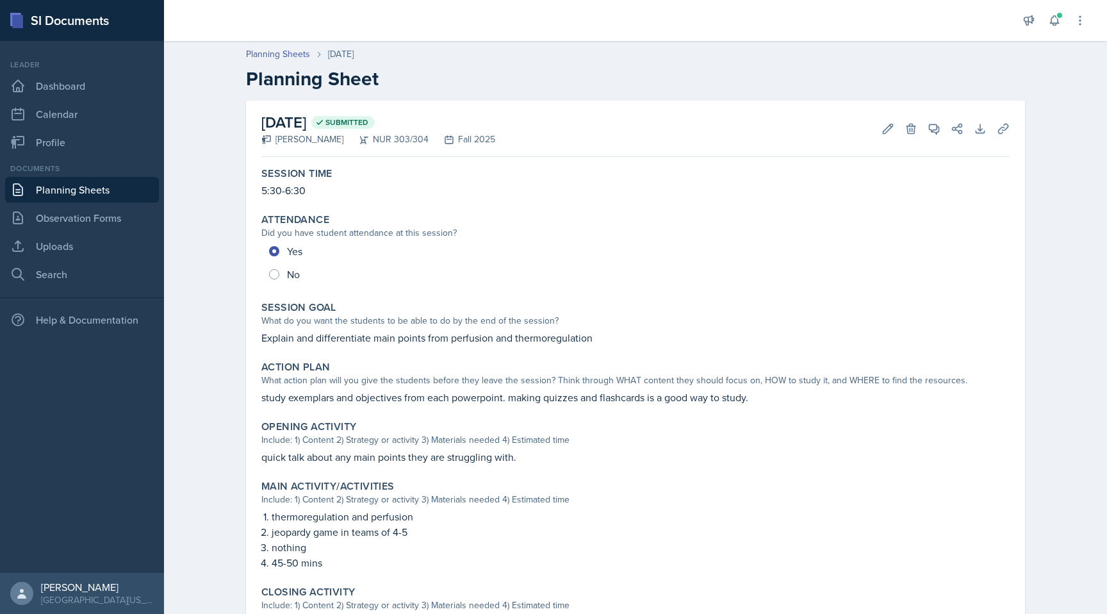 The image size is (1107, 614). Describe the element at coordinates (295, 367) in the screenshot. I see `label: Action Plan` at that location.